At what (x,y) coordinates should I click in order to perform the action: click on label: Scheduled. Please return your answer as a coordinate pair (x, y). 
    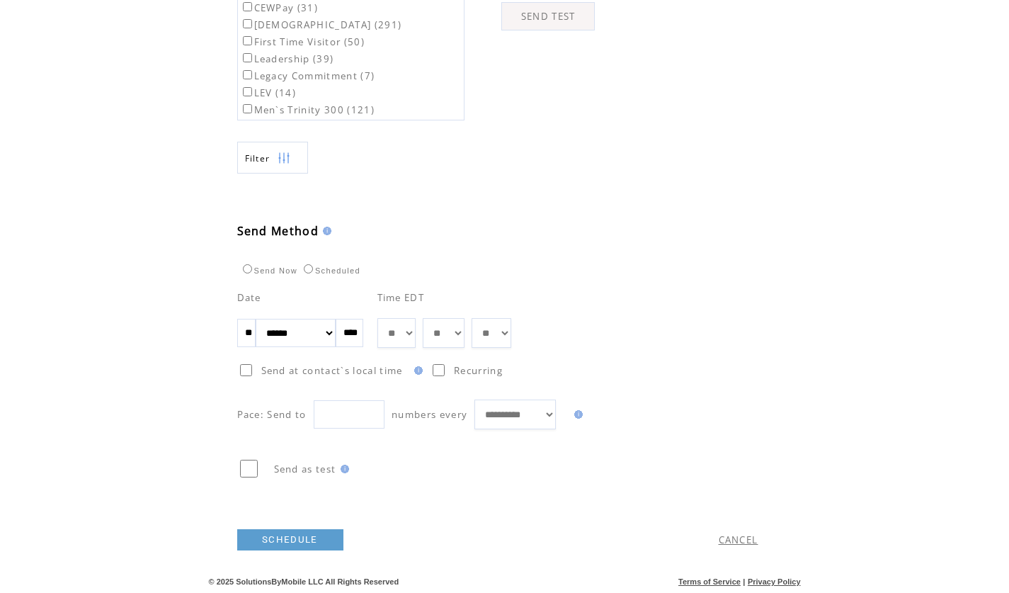
    Looking at the image, I should click on (330, 270).